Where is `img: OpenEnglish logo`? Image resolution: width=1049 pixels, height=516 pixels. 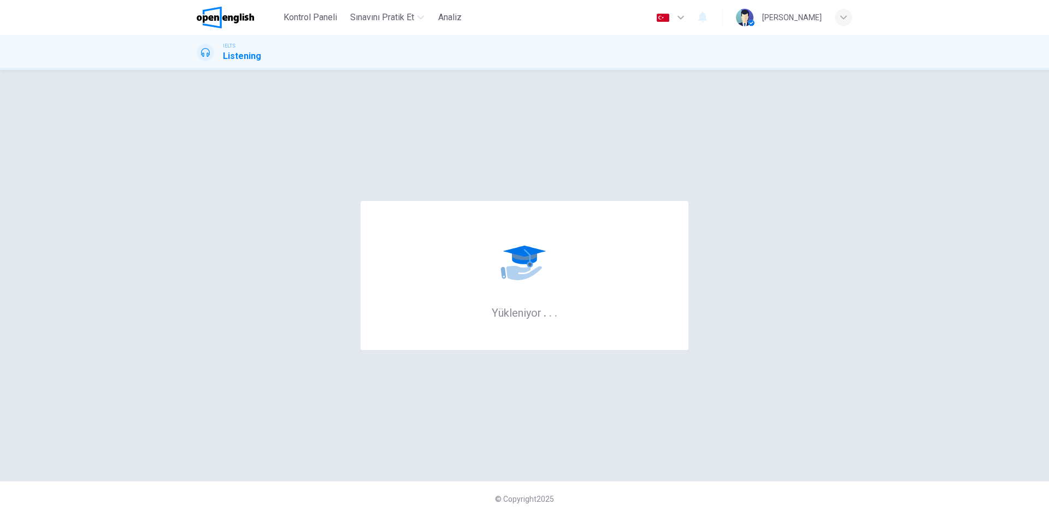 img: OpenEnglish logo is located at coordinates (225, 17).